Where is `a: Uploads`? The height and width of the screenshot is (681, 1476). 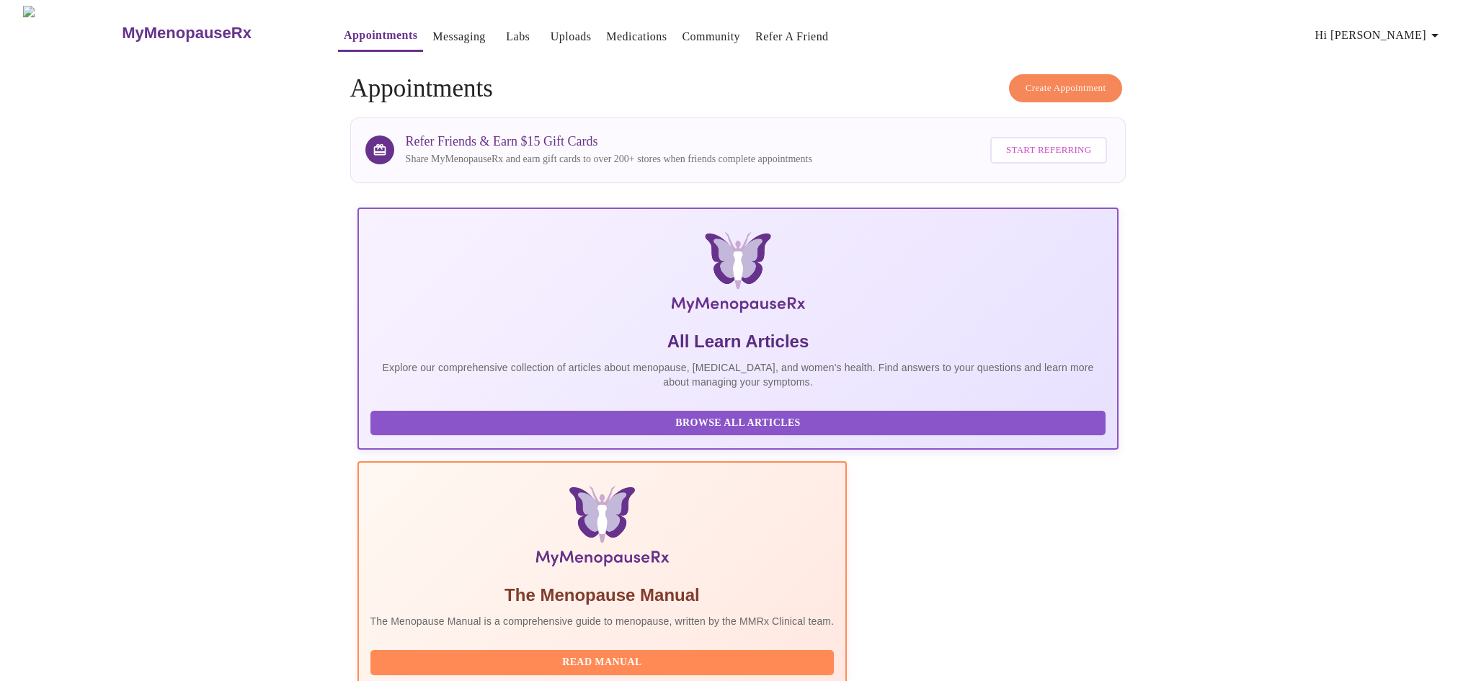
a: Uploads is located at coordinates (571, 37).